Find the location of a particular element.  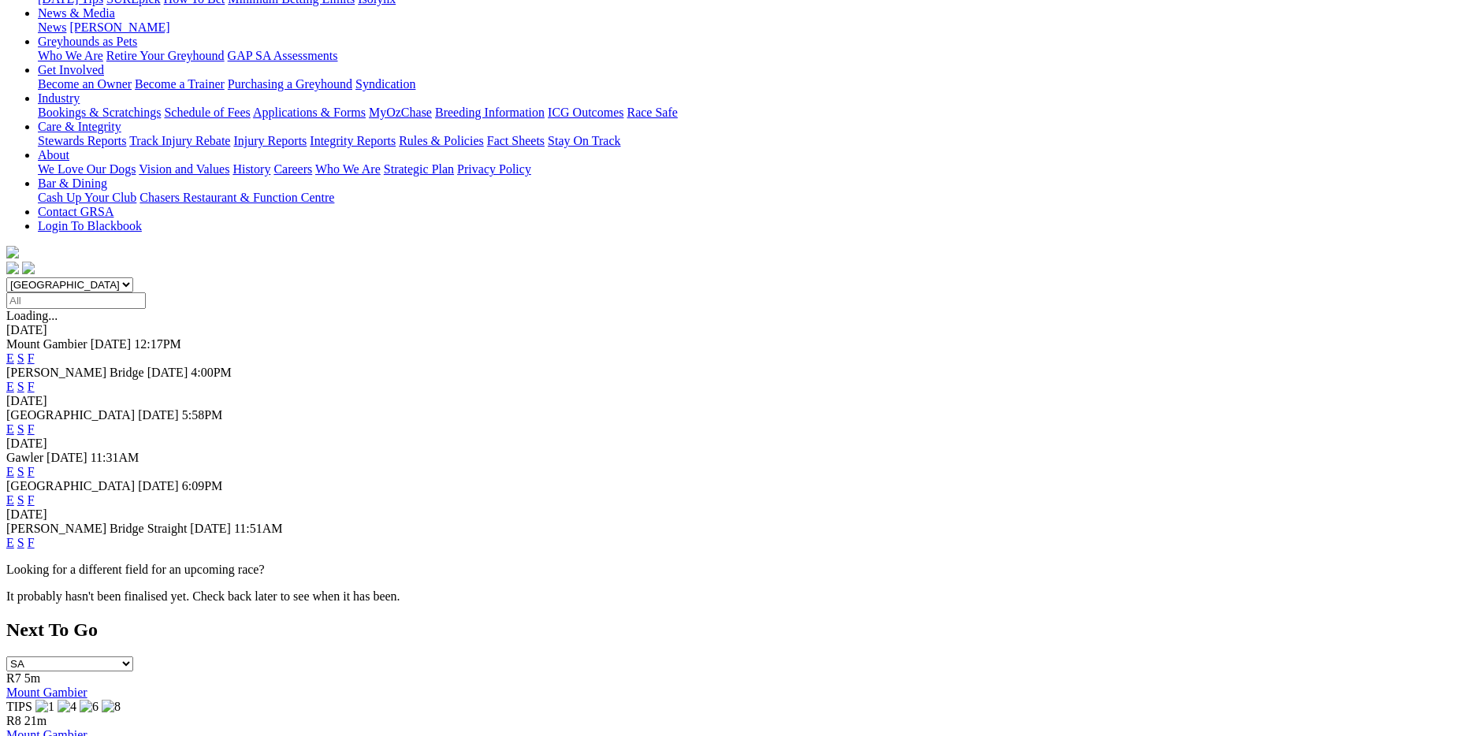

a: About is located at coordinates (54, 154).